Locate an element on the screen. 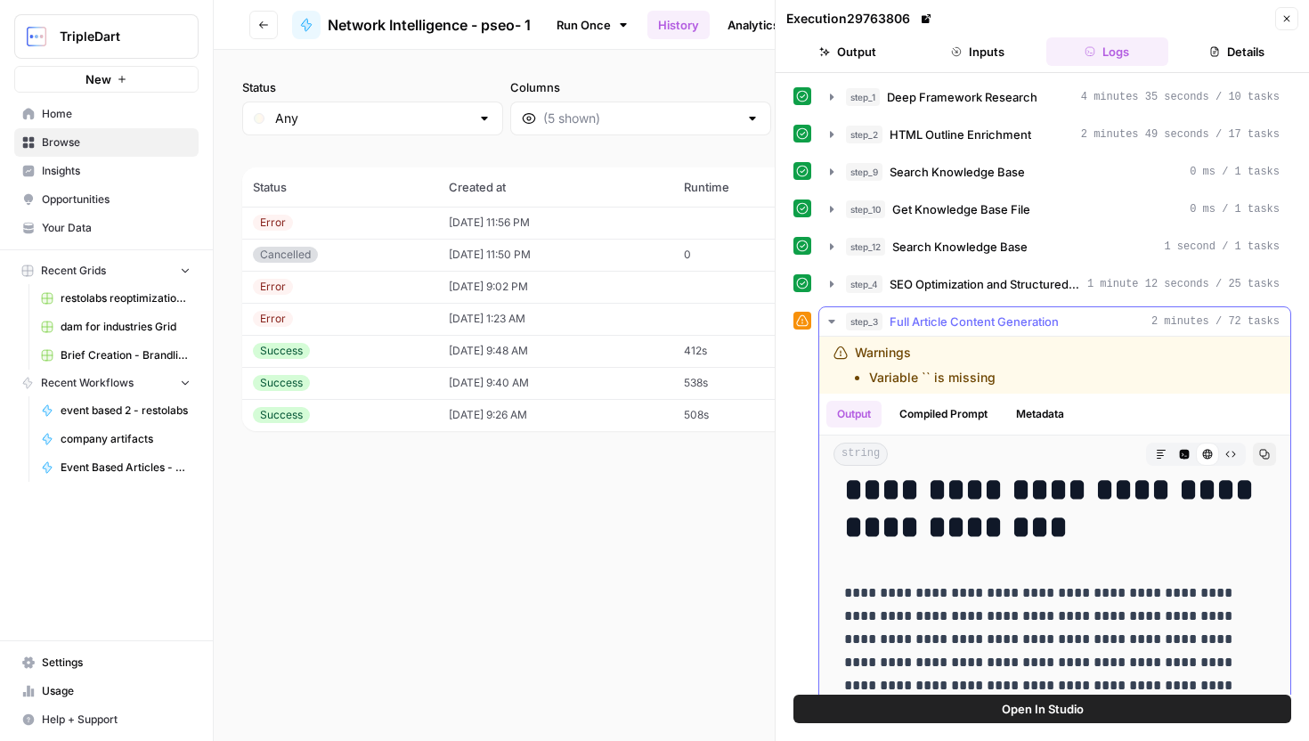 This screenshot has width=1309, height=741. span: event based 2 - restolabs is located at coordinates (126, 411).